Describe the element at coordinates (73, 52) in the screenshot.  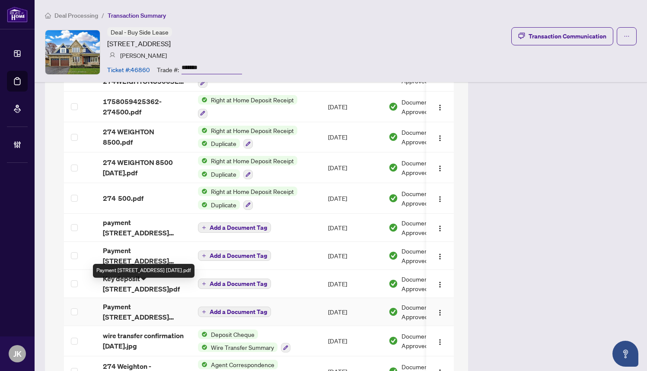
I see `img: IMG-W12263671_1.jpg` at that location.